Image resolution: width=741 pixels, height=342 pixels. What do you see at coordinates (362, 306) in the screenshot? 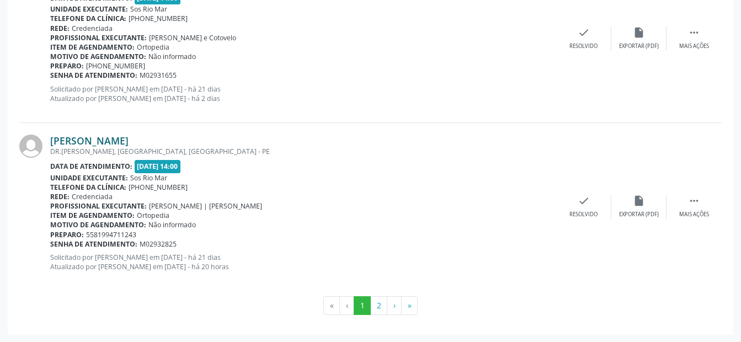
I see `button: Go to page 1` at bounding box center [362, 306].